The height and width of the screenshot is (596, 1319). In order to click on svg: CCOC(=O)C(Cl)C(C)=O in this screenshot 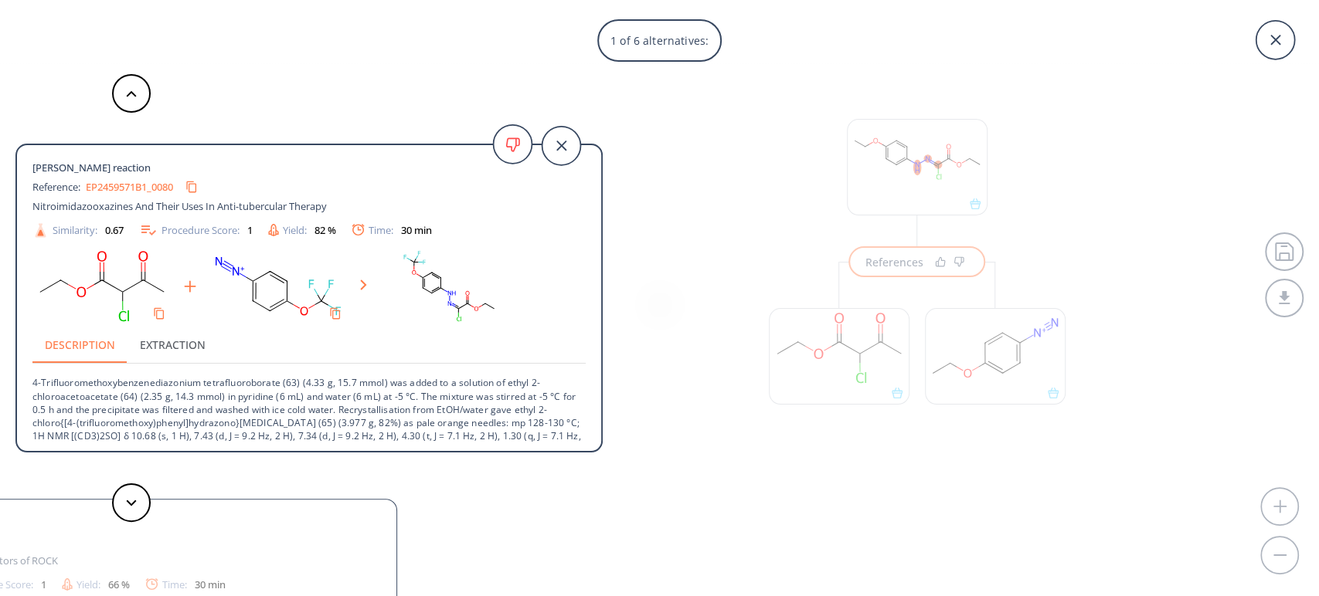, I will do `click(102, 287)`.